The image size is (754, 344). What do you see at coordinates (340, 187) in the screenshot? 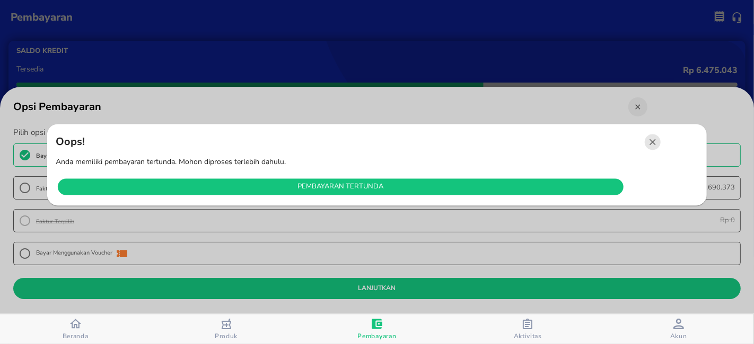
I see `span: Pembayaran Tertunda` at bounding box center [340, 187].